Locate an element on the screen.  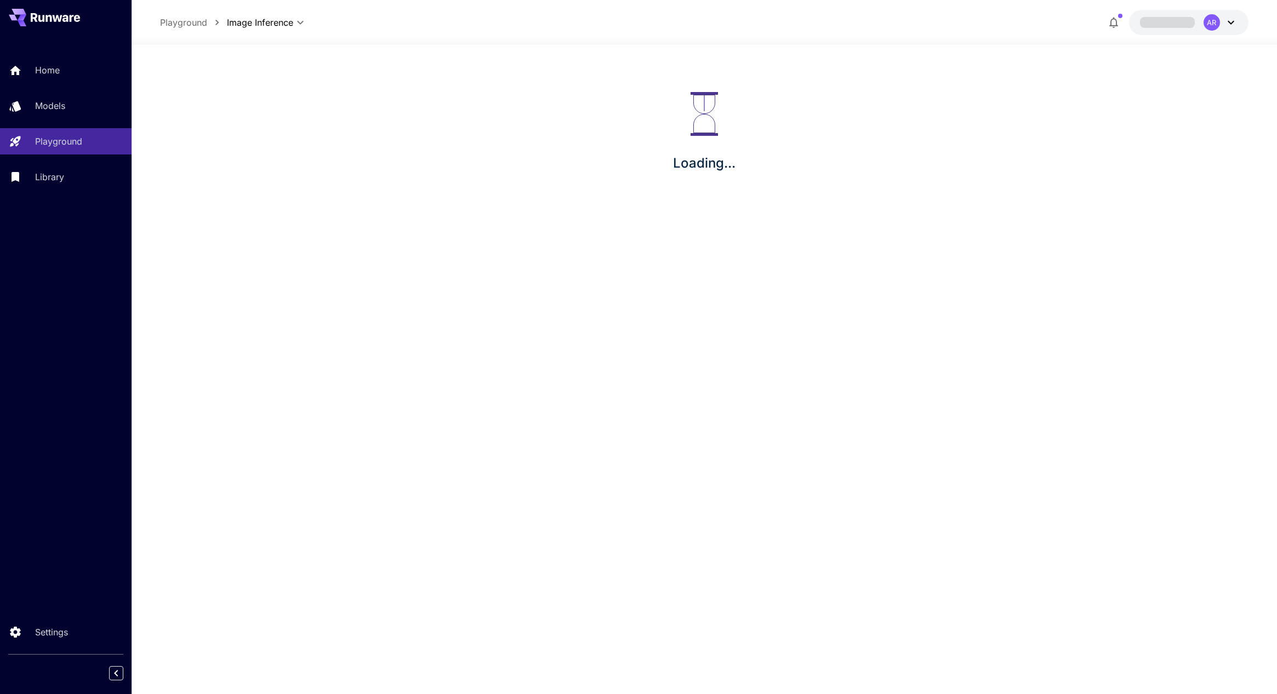
p: Settings is located at coordinates (52, 633).